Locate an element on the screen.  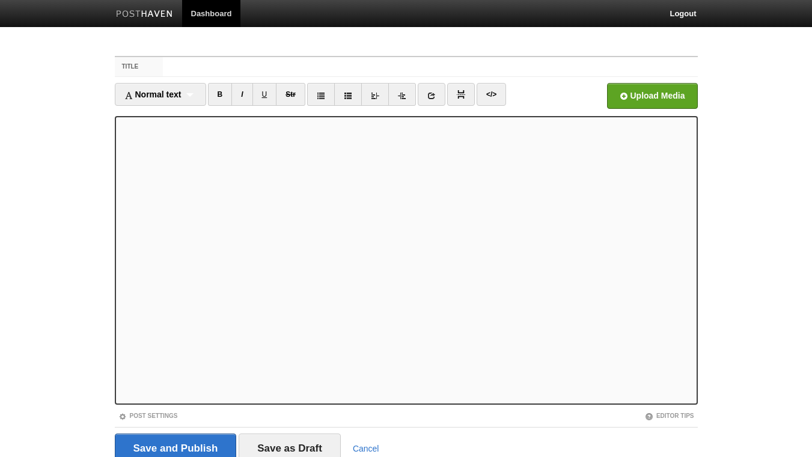
del: Str is located at coordinates (290, 94).